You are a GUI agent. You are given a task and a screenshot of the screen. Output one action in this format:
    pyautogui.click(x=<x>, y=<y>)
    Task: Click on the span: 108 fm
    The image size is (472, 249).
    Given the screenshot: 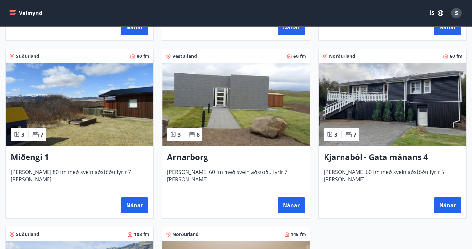 What is the action you would take?
    pyautogui.click(x=142, y=234)
    